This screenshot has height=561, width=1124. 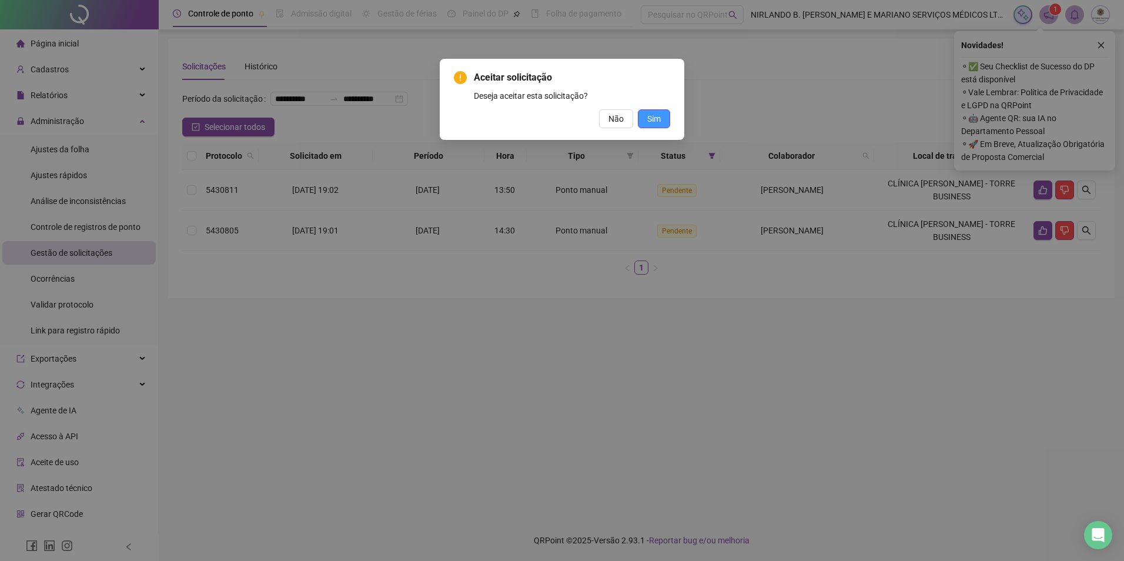 What do you see at coordinates (1098, 535) in the screenshot?
I see `div: Open Intercom Messenger` at bounding box center [1098, 535].